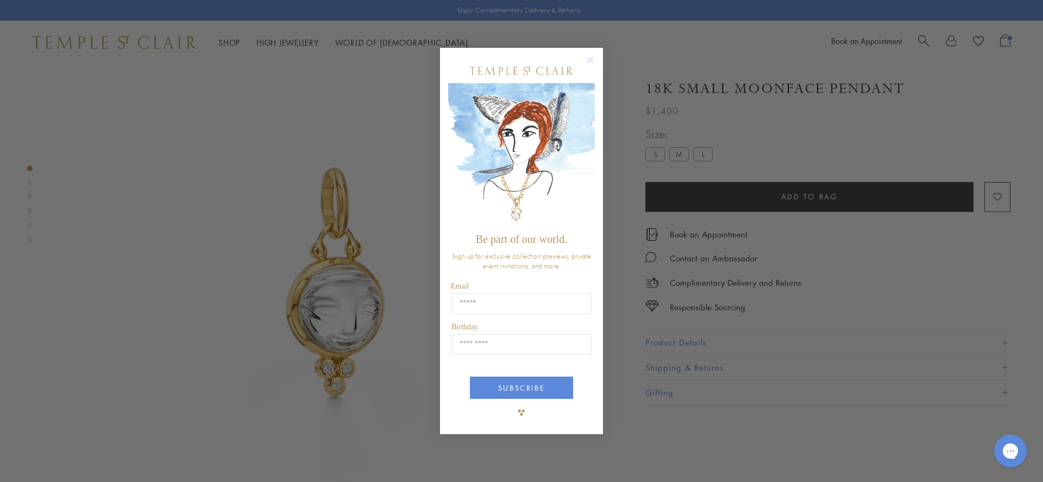 This screenshot has height=482, width=1043. I want to click on img: c4a9eb12-d91a-4d4a-8ee0-386386f4f338.jpeg, so click(521, 155).